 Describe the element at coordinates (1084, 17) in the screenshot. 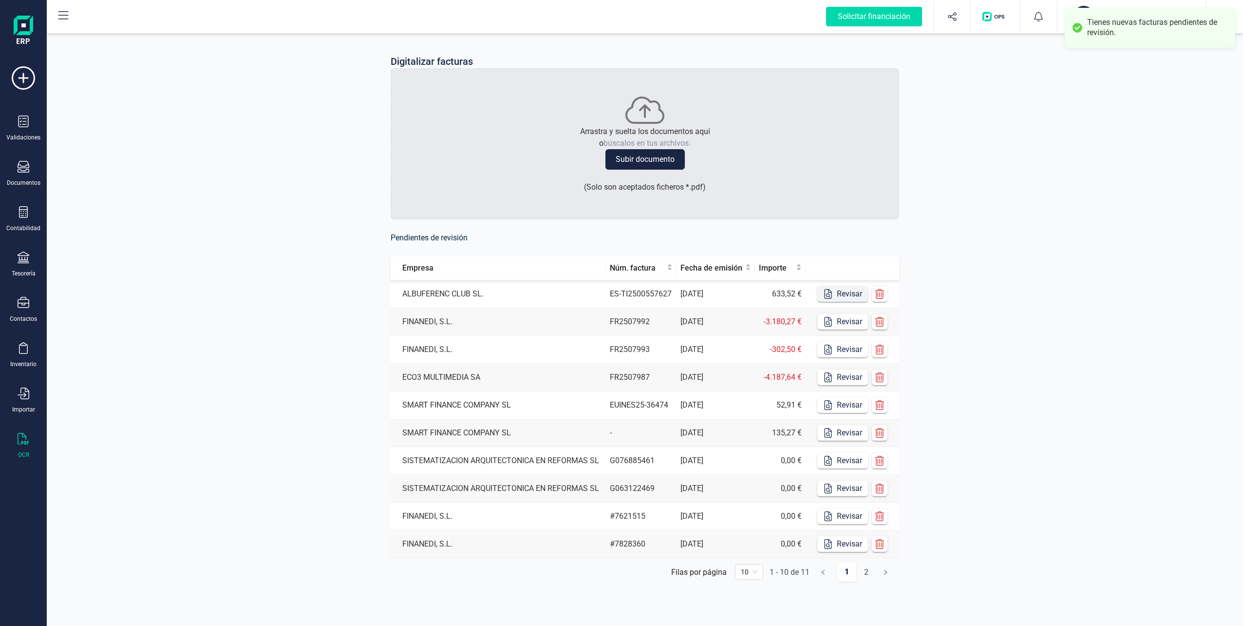

I see `div: AL` at that location.